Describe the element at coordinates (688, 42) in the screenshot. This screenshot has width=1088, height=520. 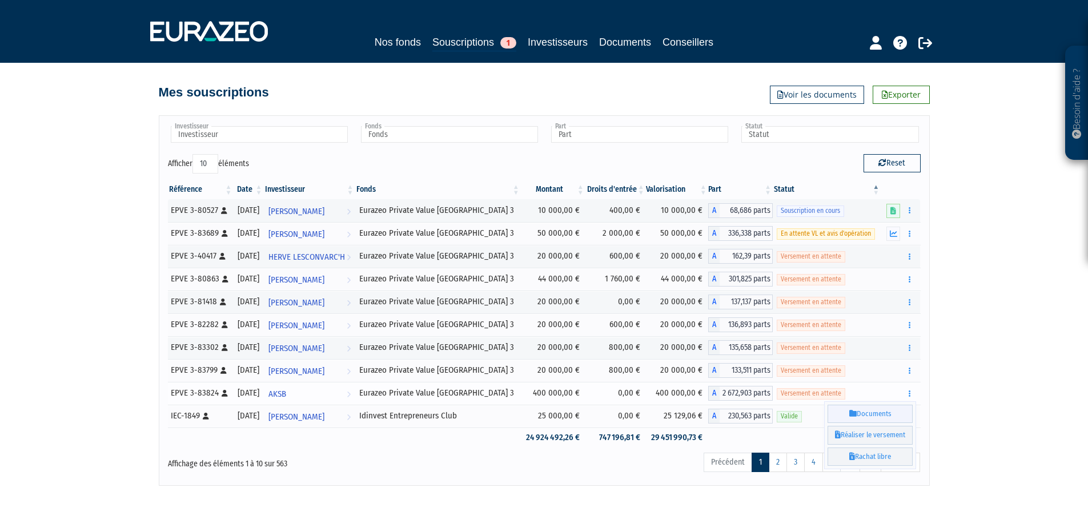
I see `a: Conseillers` at that location.